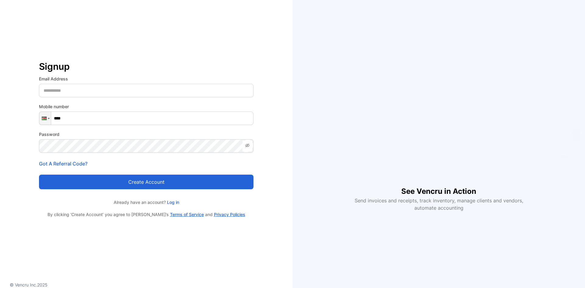 This screenshot has width=585, height=288. What do you see at coordinates (187, 214) in the screenshot?
I see `a: Terms of Service` at bounding box center [187, 214].